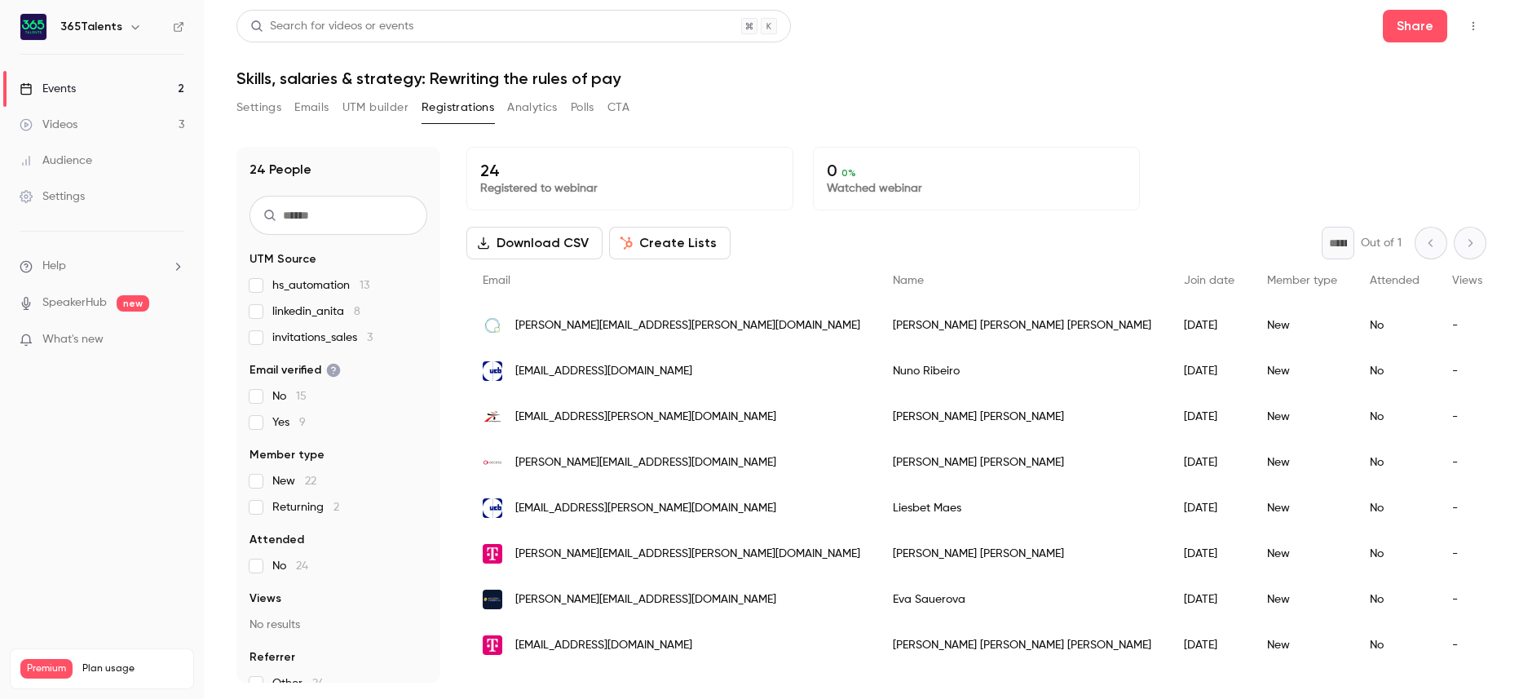  I want to click on span: 15, so click(301, 396).